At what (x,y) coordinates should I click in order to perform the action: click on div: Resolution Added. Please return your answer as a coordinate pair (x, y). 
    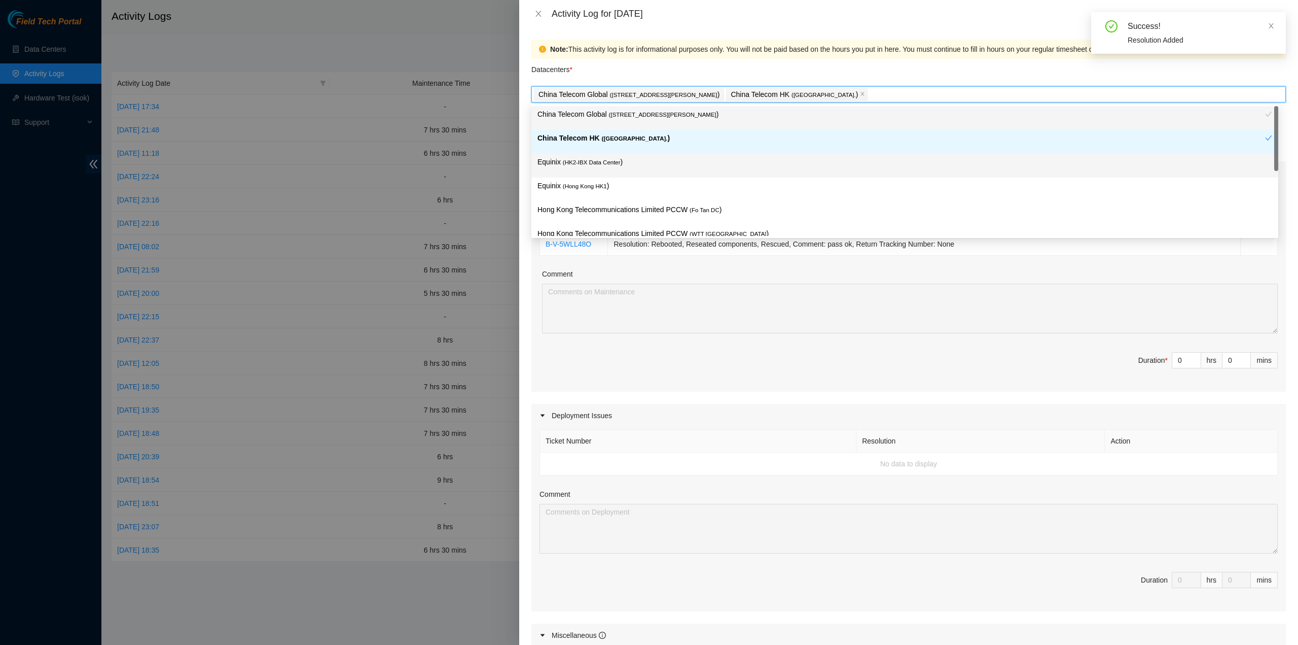
    Looking at the image, I should click on (1201, 40).